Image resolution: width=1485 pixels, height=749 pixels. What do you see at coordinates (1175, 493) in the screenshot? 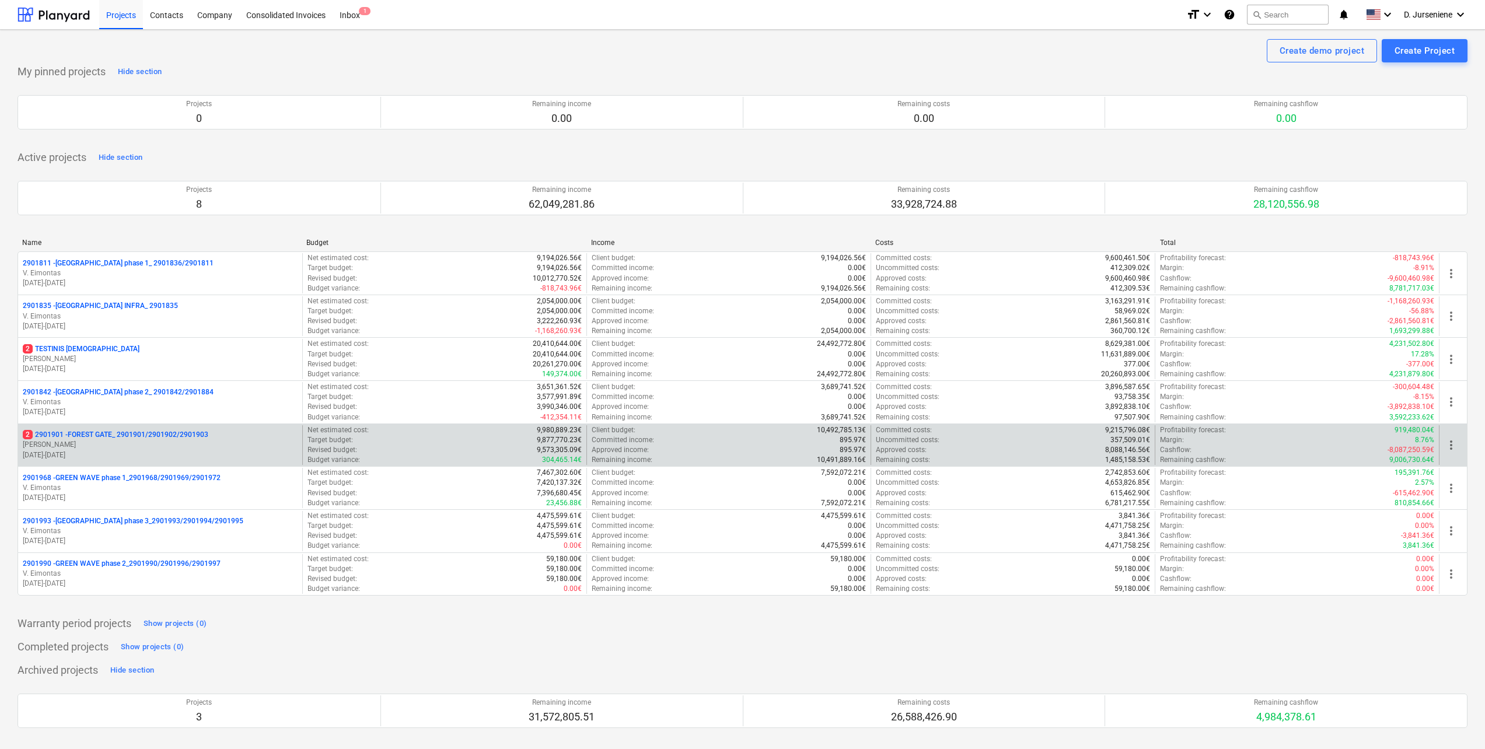
I see `p: Cashflow :` at bounding box center [1175, 493].